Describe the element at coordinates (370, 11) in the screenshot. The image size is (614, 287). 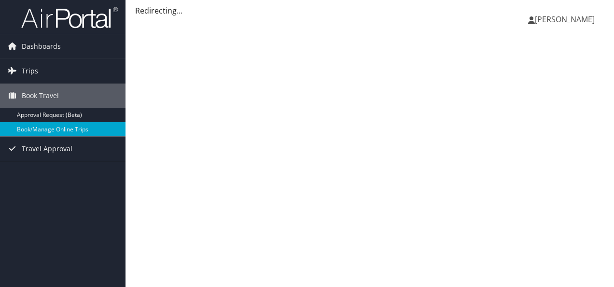
I see `div: Redirecting...` at that location.